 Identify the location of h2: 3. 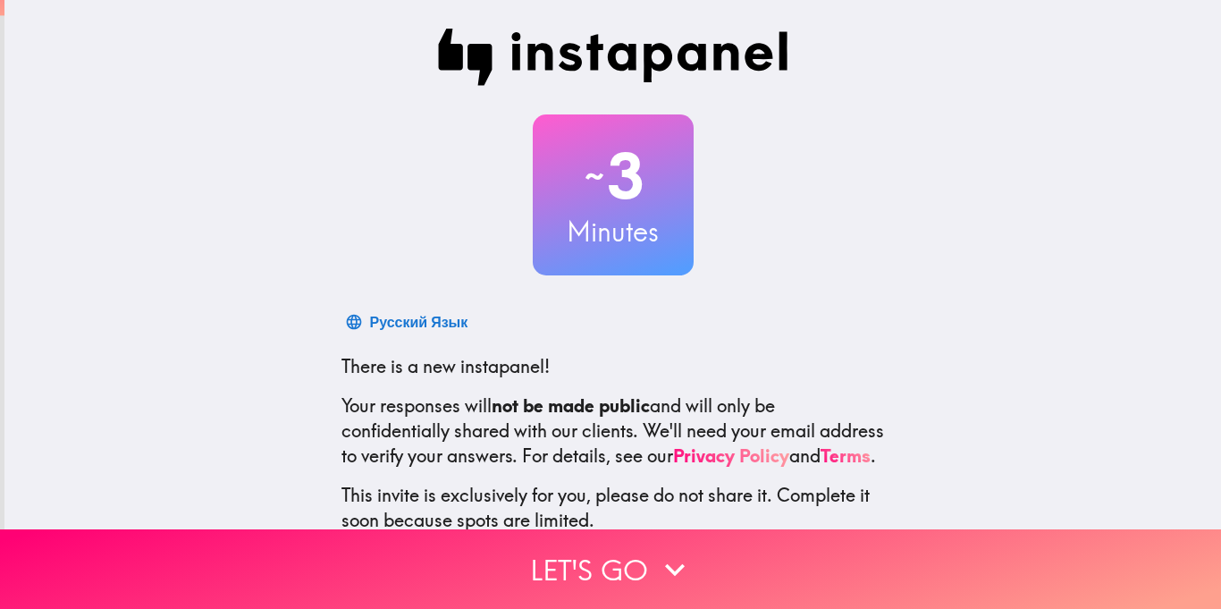
(613, 176).